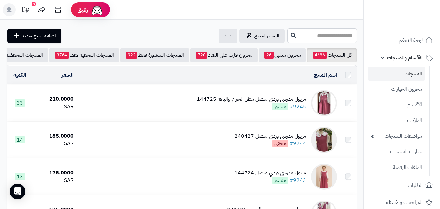  Describe the element at coordinates (270, 172) in the screenshot. I see `div: مريول مدرسي وردي متصل 144724` at that location.